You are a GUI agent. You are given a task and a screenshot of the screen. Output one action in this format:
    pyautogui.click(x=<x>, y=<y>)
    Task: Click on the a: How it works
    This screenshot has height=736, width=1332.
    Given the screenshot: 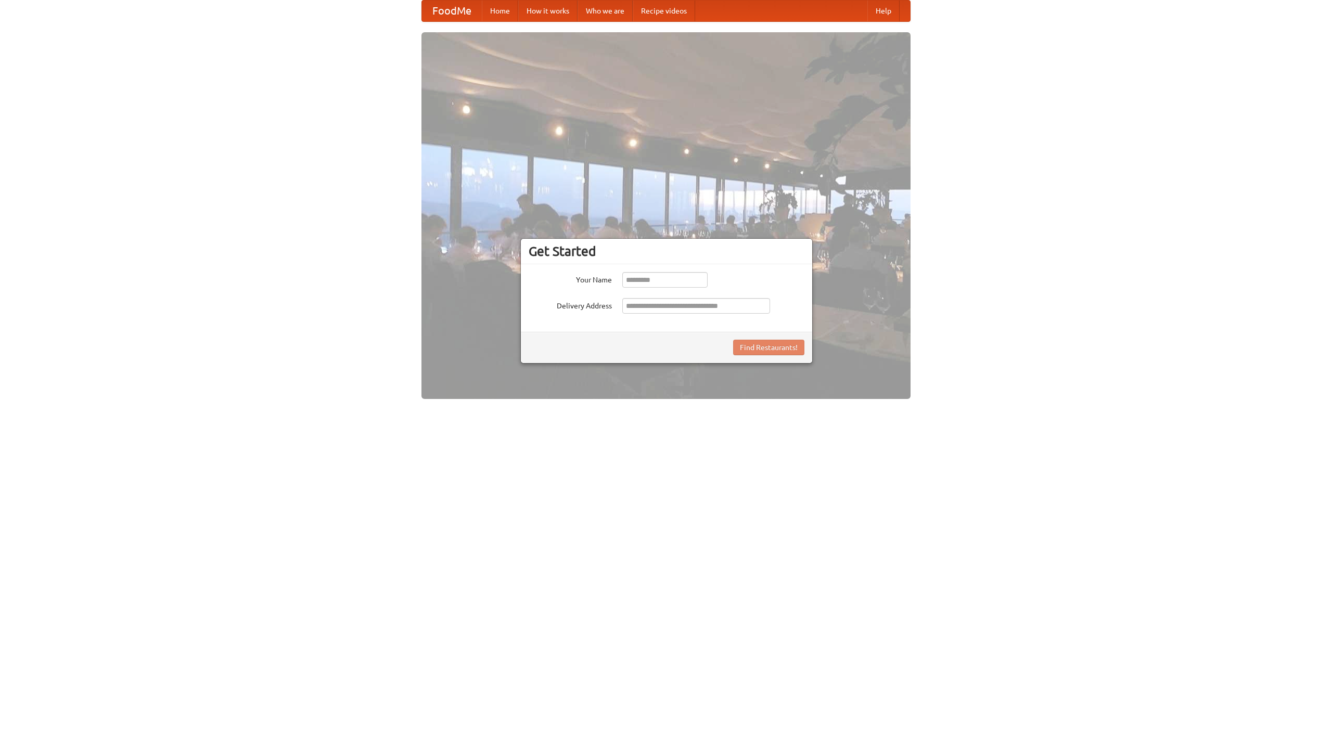 What is the action you would take?
    pyautogui.click(x=548, y=11)
    